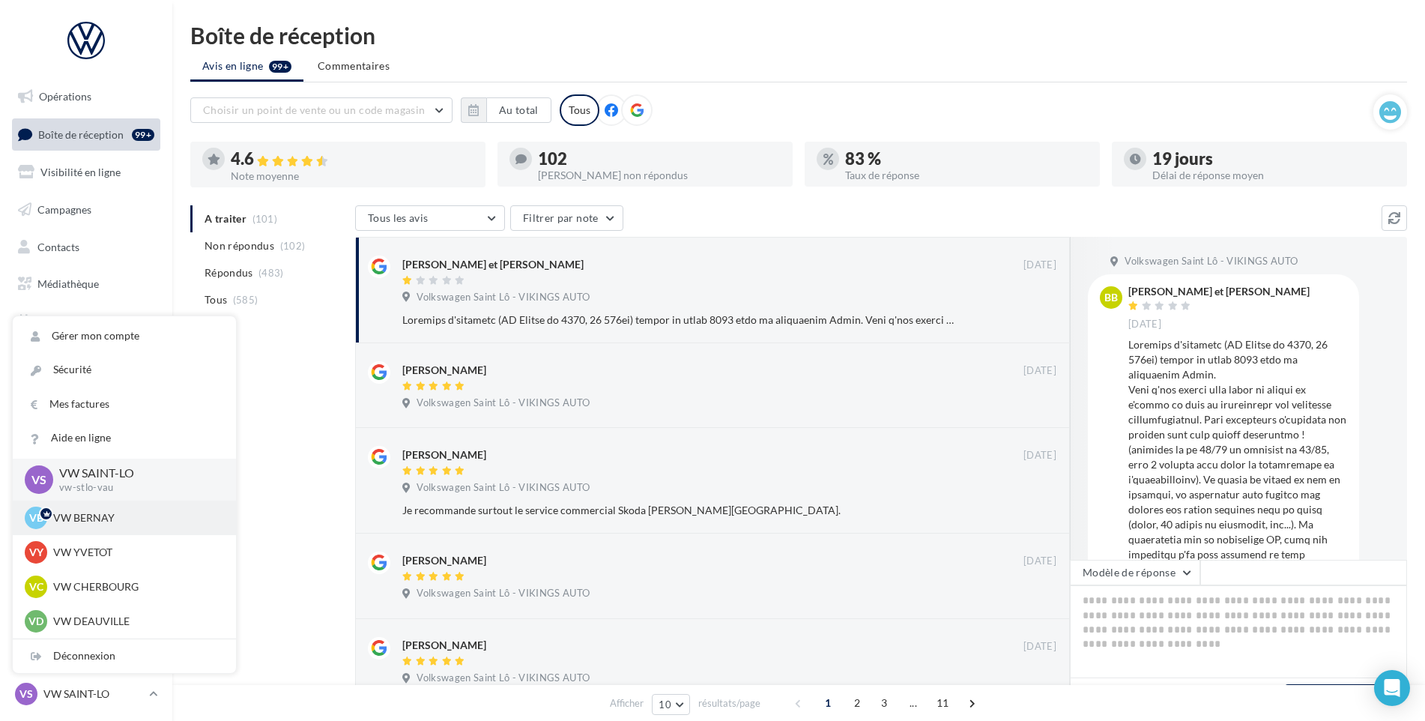  What do you see at coordinates (81, 133) in the screenshot?
I see `span: Boîte de réception` at bounding box center [81, 133].